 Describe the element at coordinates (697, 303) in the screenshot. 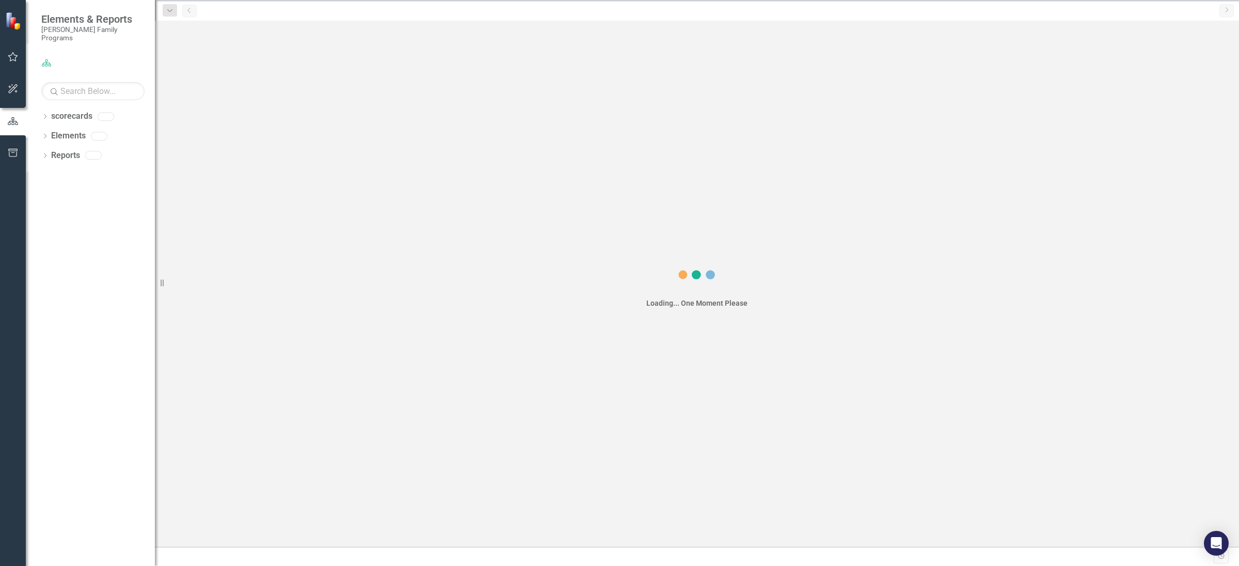

I see `div: Loading... One Moment Please` at that location.